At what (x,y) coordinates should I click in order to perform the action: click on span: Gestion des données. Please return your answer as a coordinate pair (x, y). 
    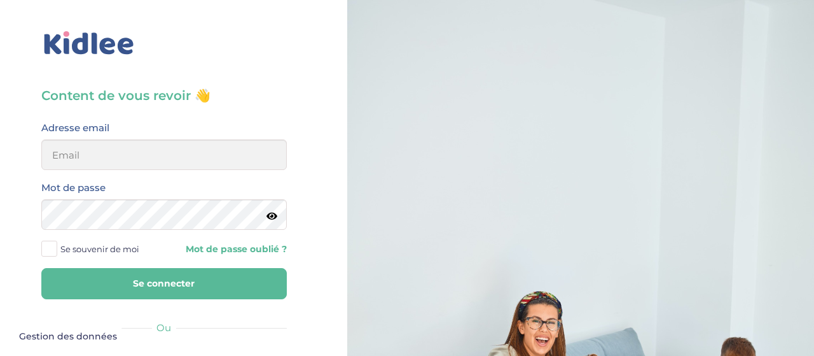
    Looking at the image, I should click on (68, 337).